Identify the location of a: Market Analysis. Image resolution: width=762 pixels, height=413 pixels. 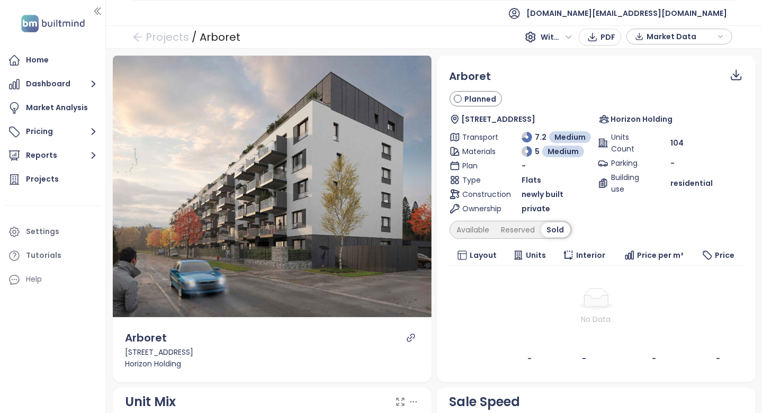
(52, 108).